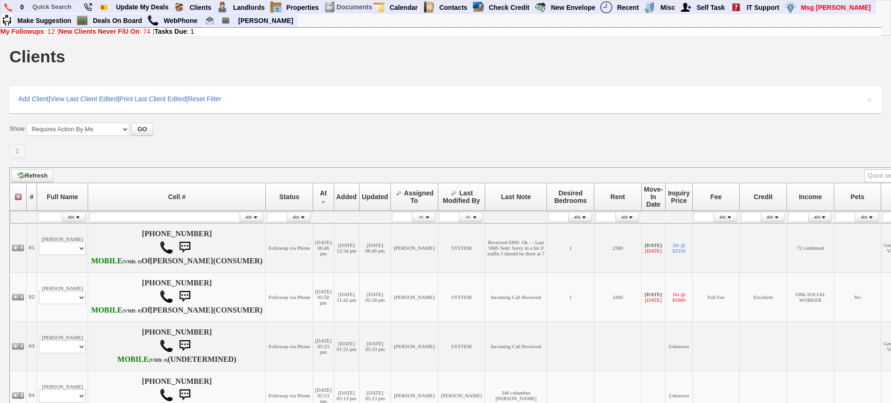 The height and width of the screenshot is (403, 891). I want to click on td: Received SMS: Ok - - Last SMS Sent: Sorry in a bit if traffic I should be there at 7, so click(516, 247).